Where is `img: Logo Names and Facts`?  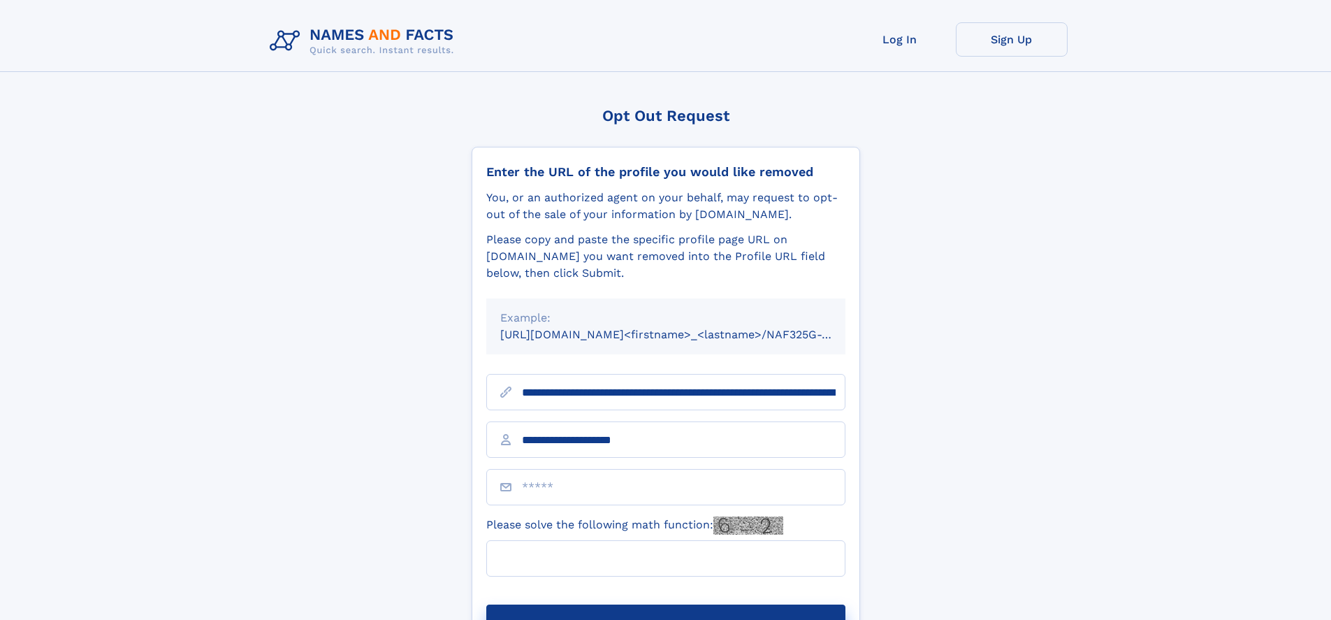 img: Logo Names and Facts is located at coordinates (365, 41).